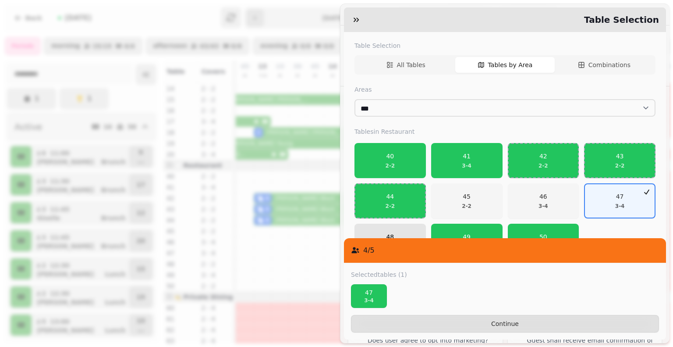 The height and width of the screenshot is (347, 673). What do you see at coordinates (467, 201) in the screenshot?
I see `button: 452-2` at bounding box center [467, 201].